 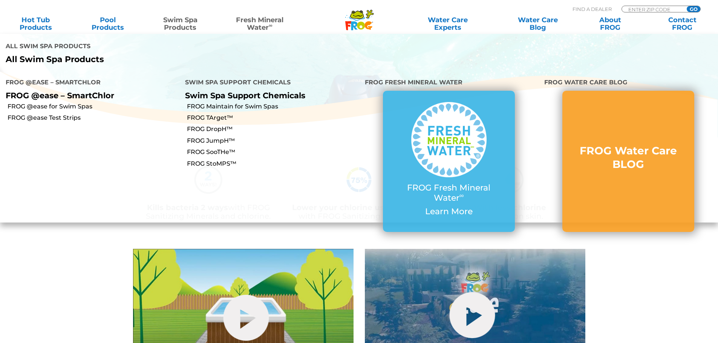 What do you see at coordinates (179, 60) in the screenshot?
I see `p: All Swim Spa Products` at bounding box center [179, 60].